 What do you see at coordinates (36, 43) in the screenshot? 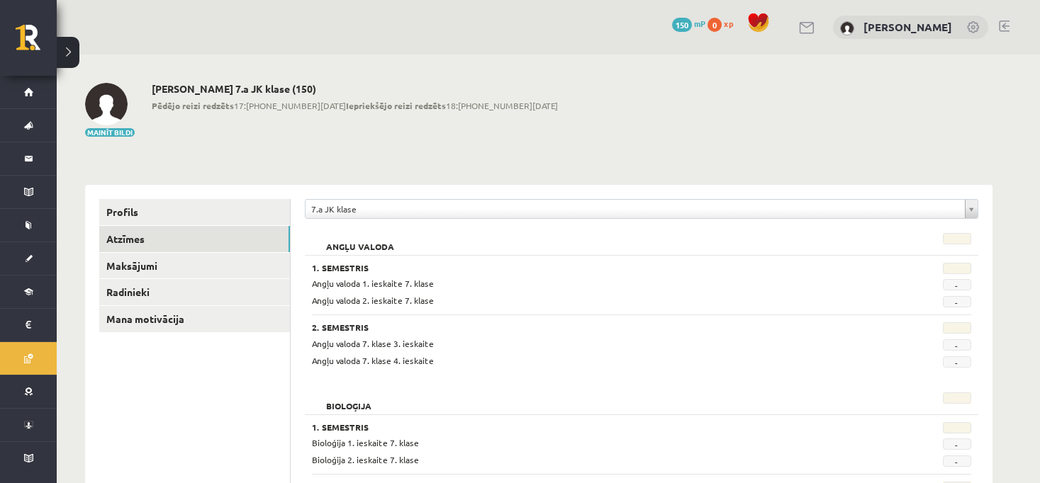
I see `a: Rīgas 1. Tālmācības vidusskola` at bounding box center [36, 43].